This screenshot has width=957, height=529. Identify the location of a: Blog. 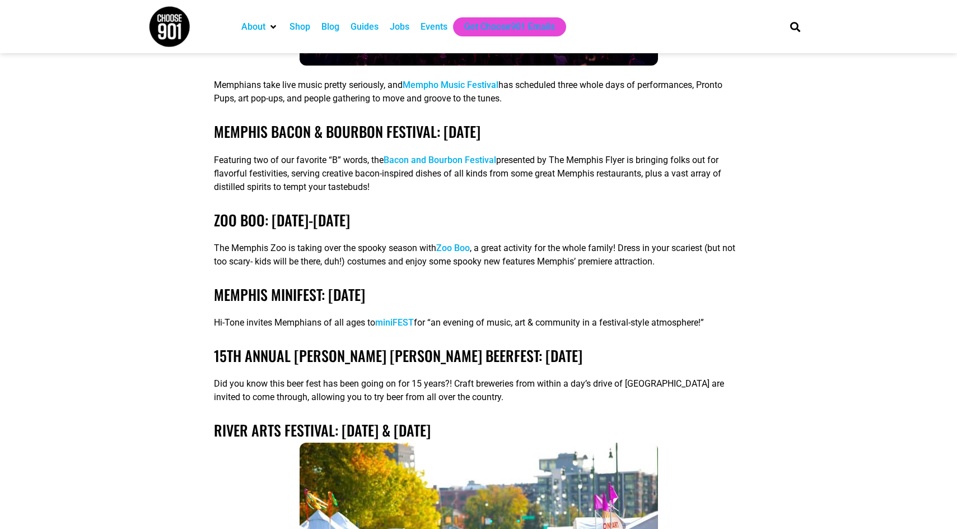
(330, 27).